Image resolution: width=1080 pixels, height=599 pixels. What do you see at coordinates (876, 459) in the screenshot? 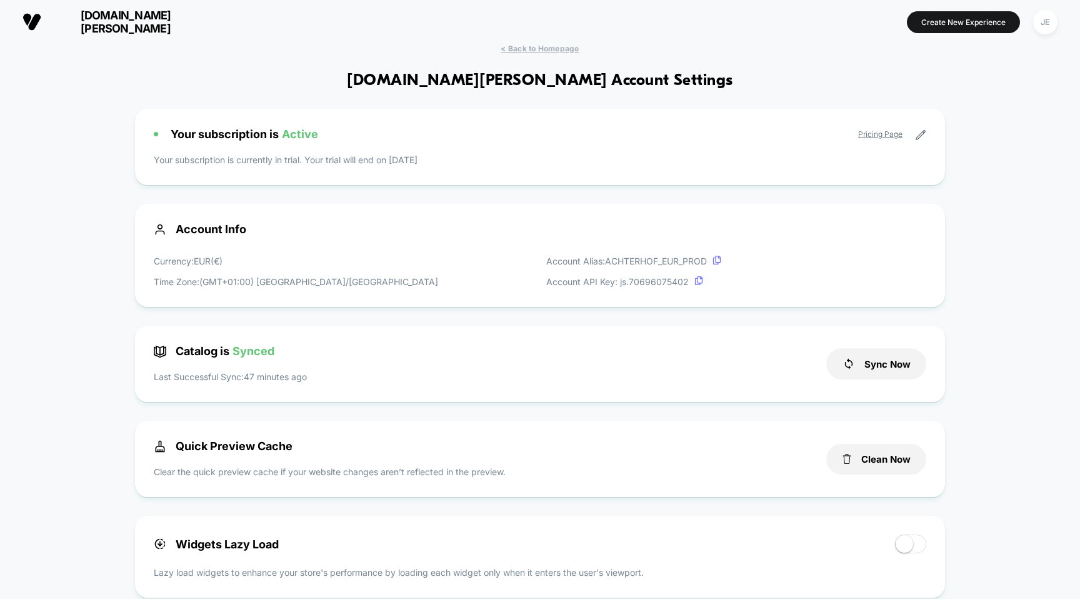
I see `button: Clean Now` at bounding box center [876, 459].